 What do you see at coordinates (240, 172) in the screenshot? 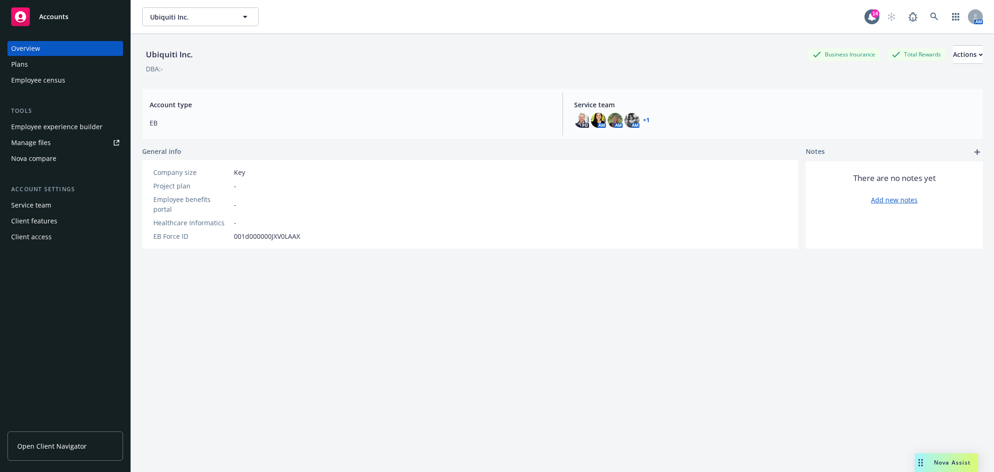
I see `span: Key` at bounding box center [240, 172].